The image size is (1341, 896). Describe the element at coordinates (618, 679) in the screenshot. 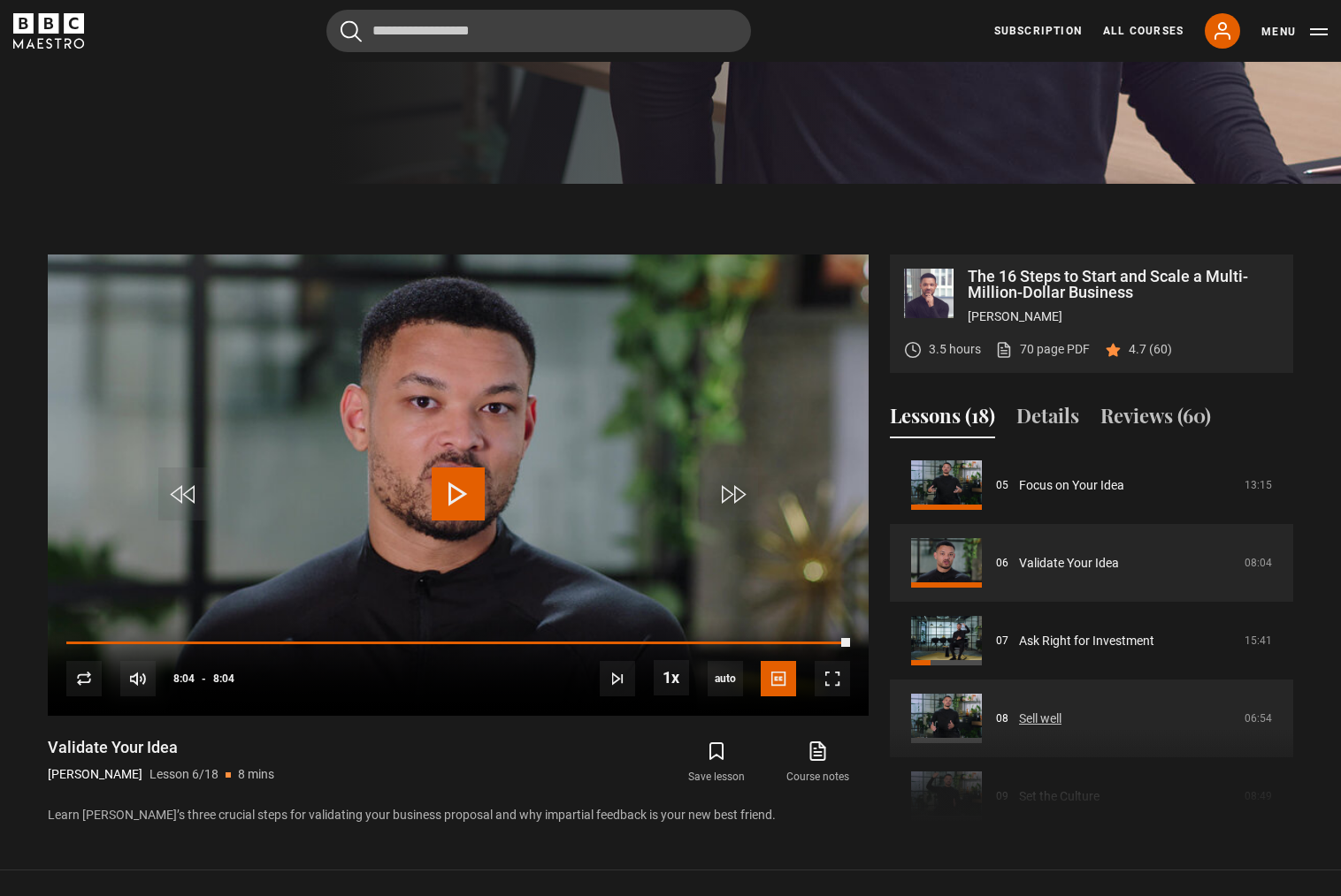

I see `button: Next Lesson` at that location.